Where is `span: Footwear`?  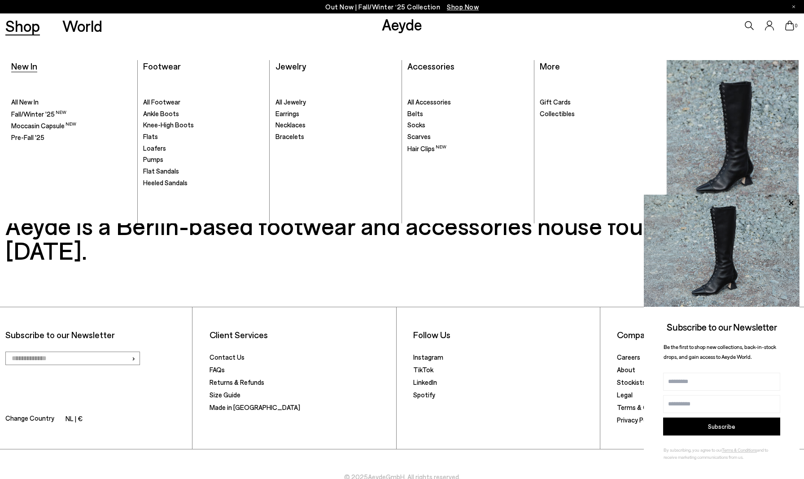 span: Footwear is located at coordinates (162, 66).